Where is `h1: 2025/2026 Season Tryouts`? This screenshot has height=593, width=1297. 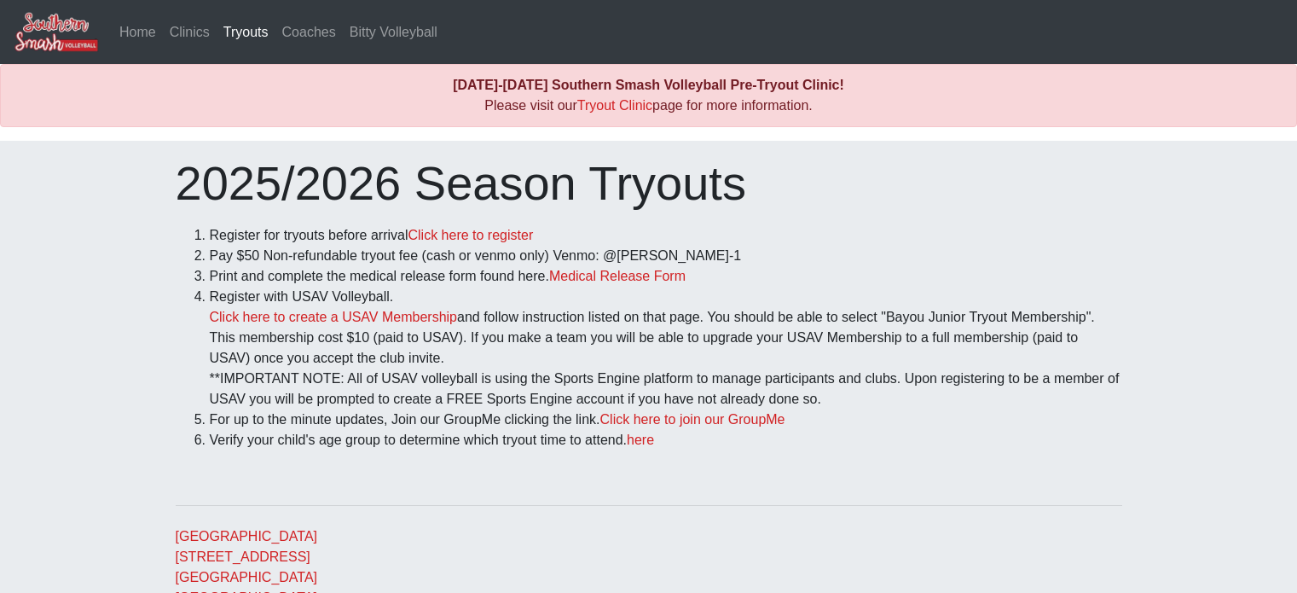 h1: 2025/2026 Season Tryouts is located at coordinates (649, 183).